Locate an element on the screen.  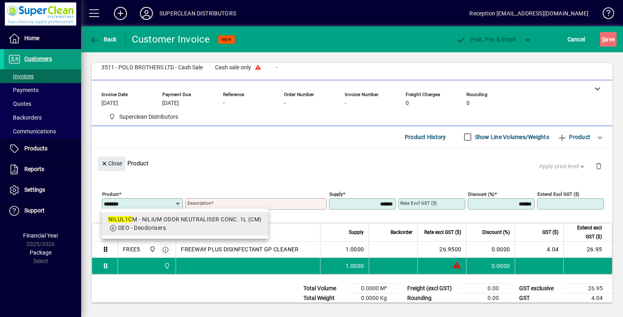
span: Backorders is located at coordinates (25, 118).